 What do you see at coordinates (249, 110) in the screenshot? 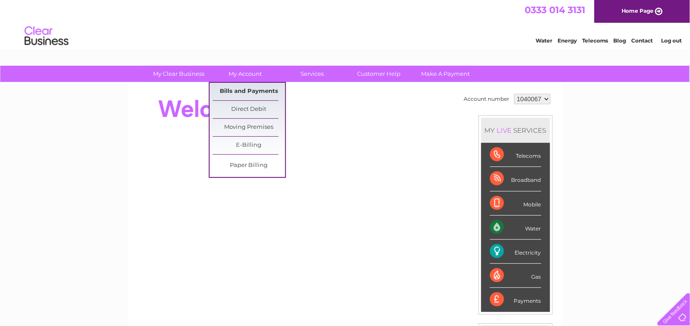
I see `a: Direct Debit` at bounding box center [249, 110].